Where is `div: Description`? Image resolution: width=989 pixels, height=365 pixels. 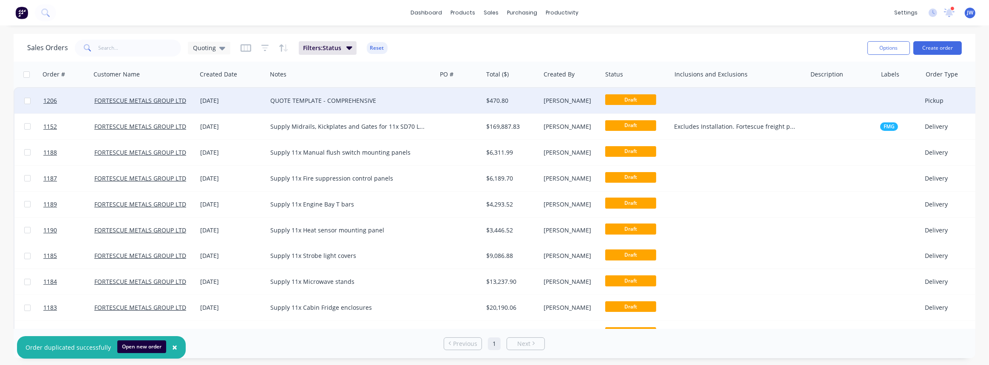 div: Description is located at coordinates (827, 74).